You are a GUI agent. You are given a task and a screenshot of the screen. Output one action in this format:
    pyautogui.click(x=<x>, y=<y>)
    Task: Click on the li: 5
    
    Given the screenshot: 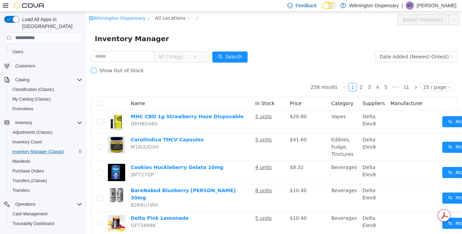 What is the action you would take?
    pyautogui.click(x=299, y=75)
    